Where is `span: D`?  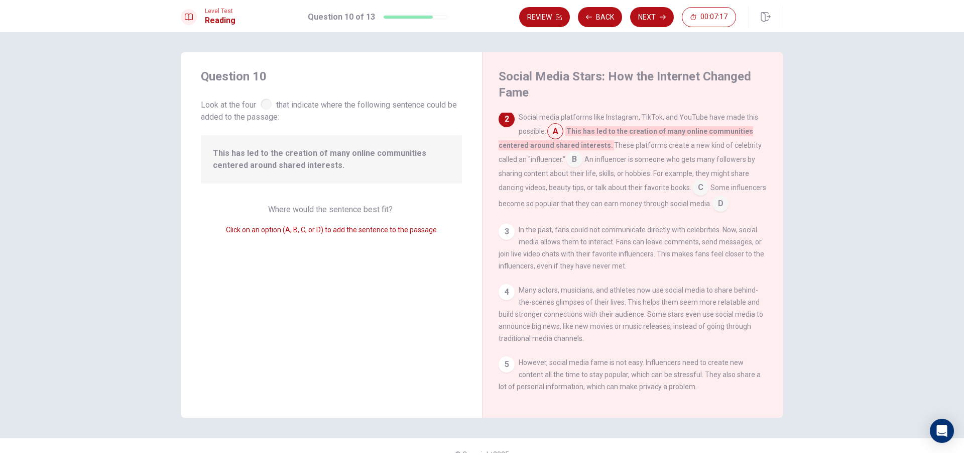 span: D is located at coordinates (721, 203).